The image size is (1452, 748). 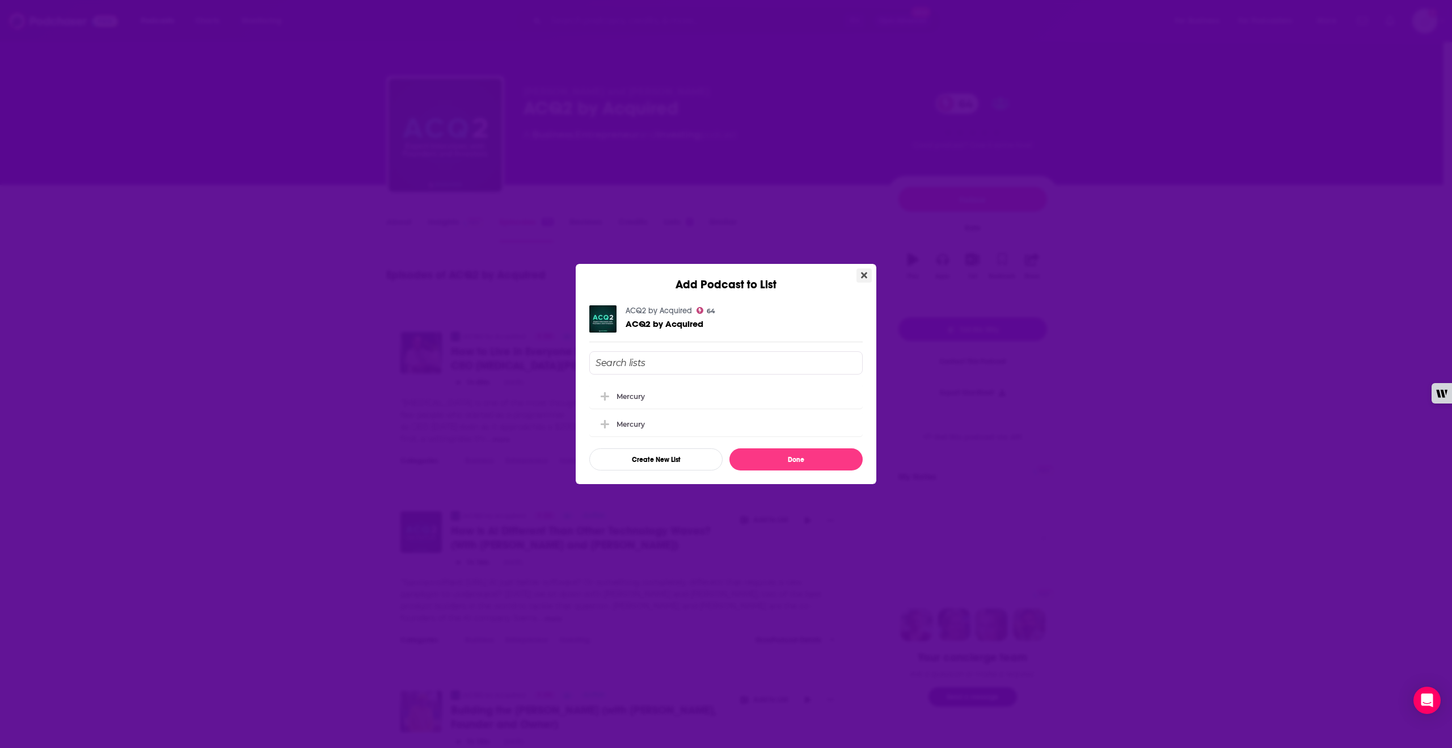 What do you see at coordinates (706, 310) in the screenshot?
I see `a: 64` at bounding box center [706, 310].